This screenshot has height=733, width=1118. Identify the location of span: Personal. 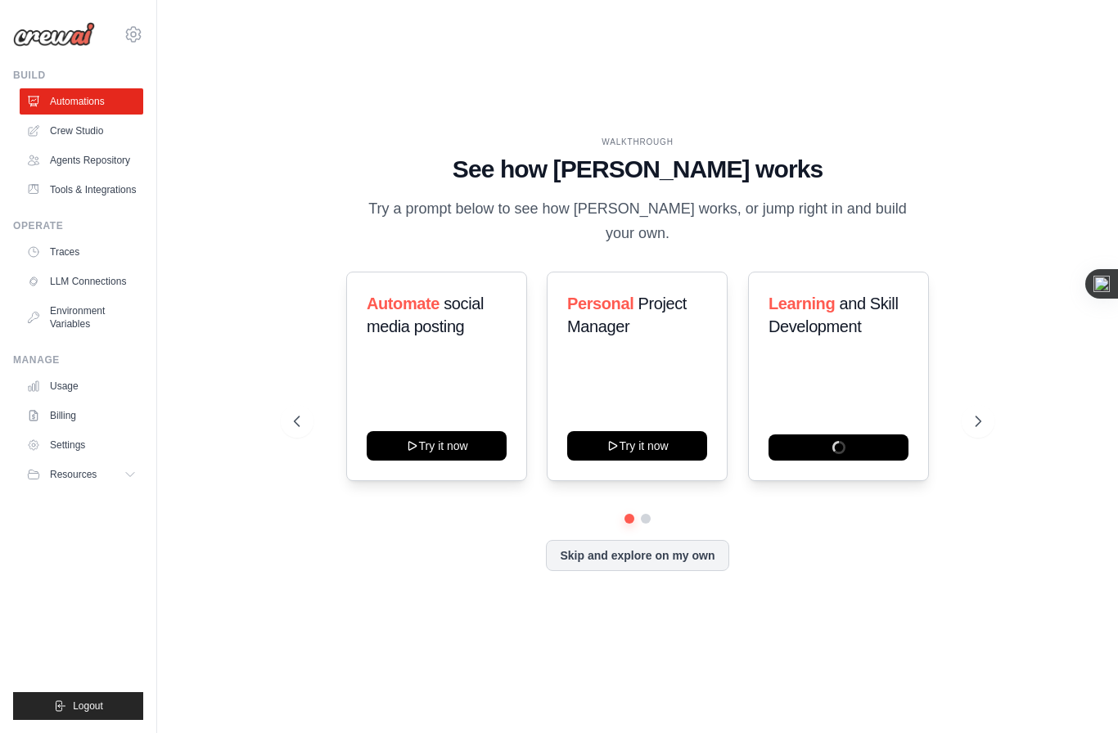
(600, 304).